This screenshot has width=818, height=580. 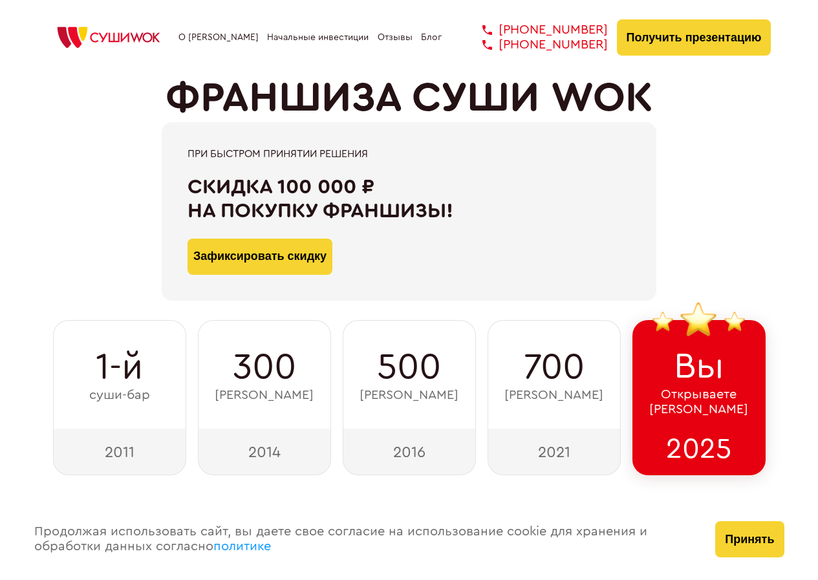 I want to click on span: 700, so click(x=554, y=367).